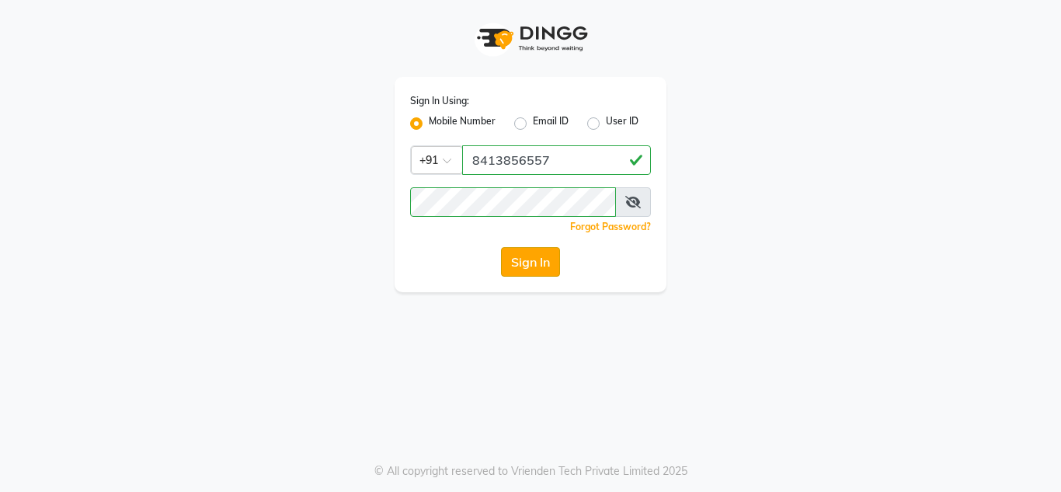 Image resolution: width=1061 pixels, height=492 pixels. I want to click on button: Sign In, so click(531, 262).